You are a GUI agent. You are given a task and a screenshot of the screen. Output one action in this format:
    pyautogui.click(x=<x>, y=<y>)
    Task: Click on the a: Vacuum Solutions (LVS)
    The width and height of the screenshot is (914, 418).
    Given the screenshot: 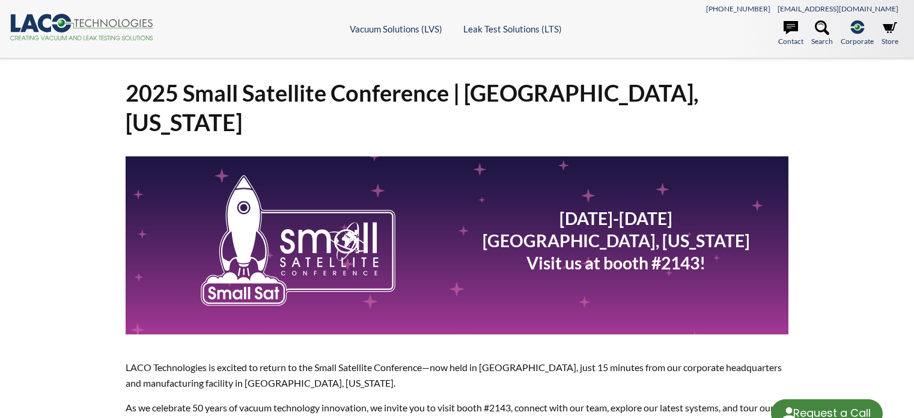 What is the action you would take?
    pyautogui.click(x=396, y=29)
    